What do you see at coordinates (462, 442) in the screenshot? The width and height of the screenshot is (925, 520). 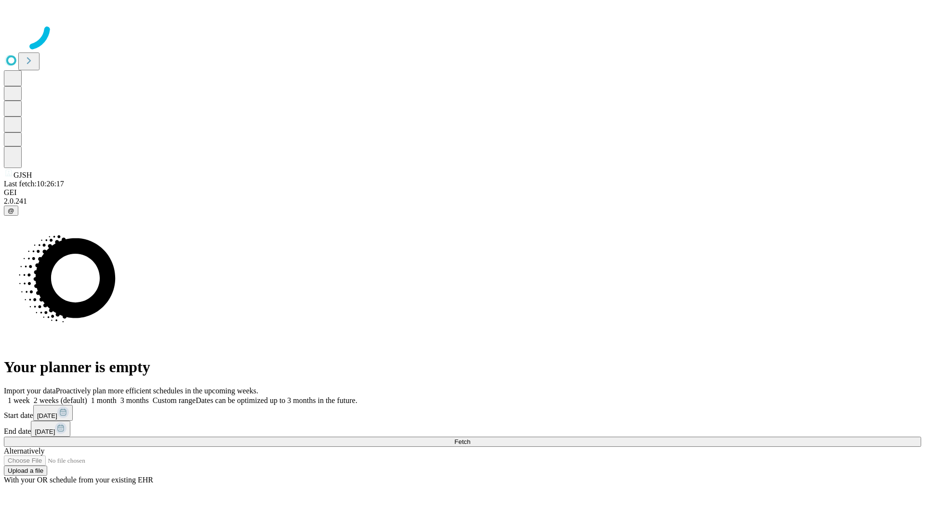 I see `span: Fetch` at bounding box center [462, 442].